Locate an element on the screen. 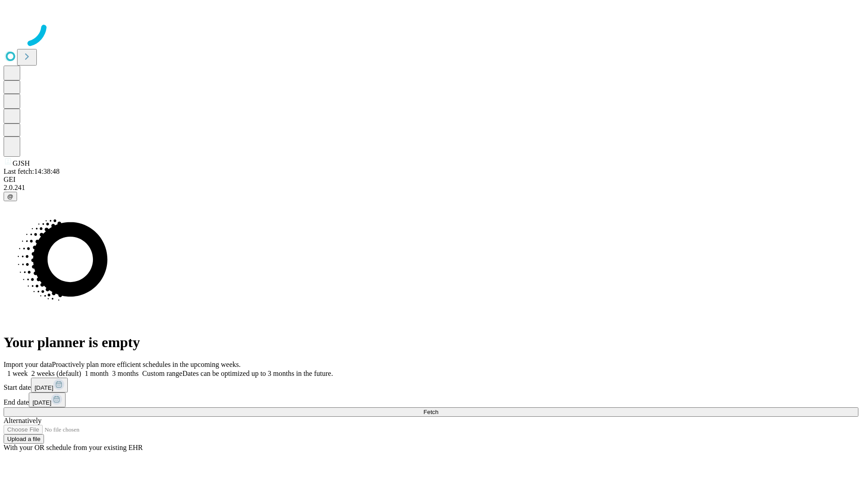 This screenshot has width=862, height=485. span: Alternatively is located at coordinates (22, 420).